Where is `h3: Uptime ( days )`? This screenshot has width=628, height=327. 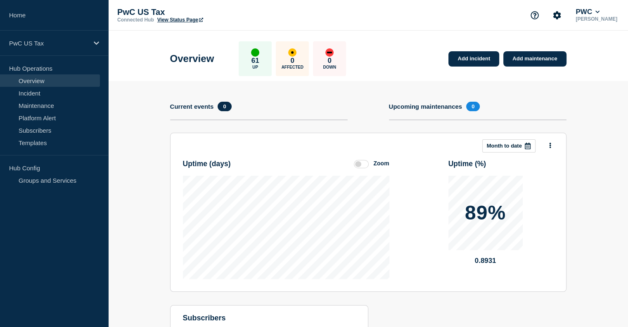
h3: Uptime ( days ) is located at coordinates (207, 163).